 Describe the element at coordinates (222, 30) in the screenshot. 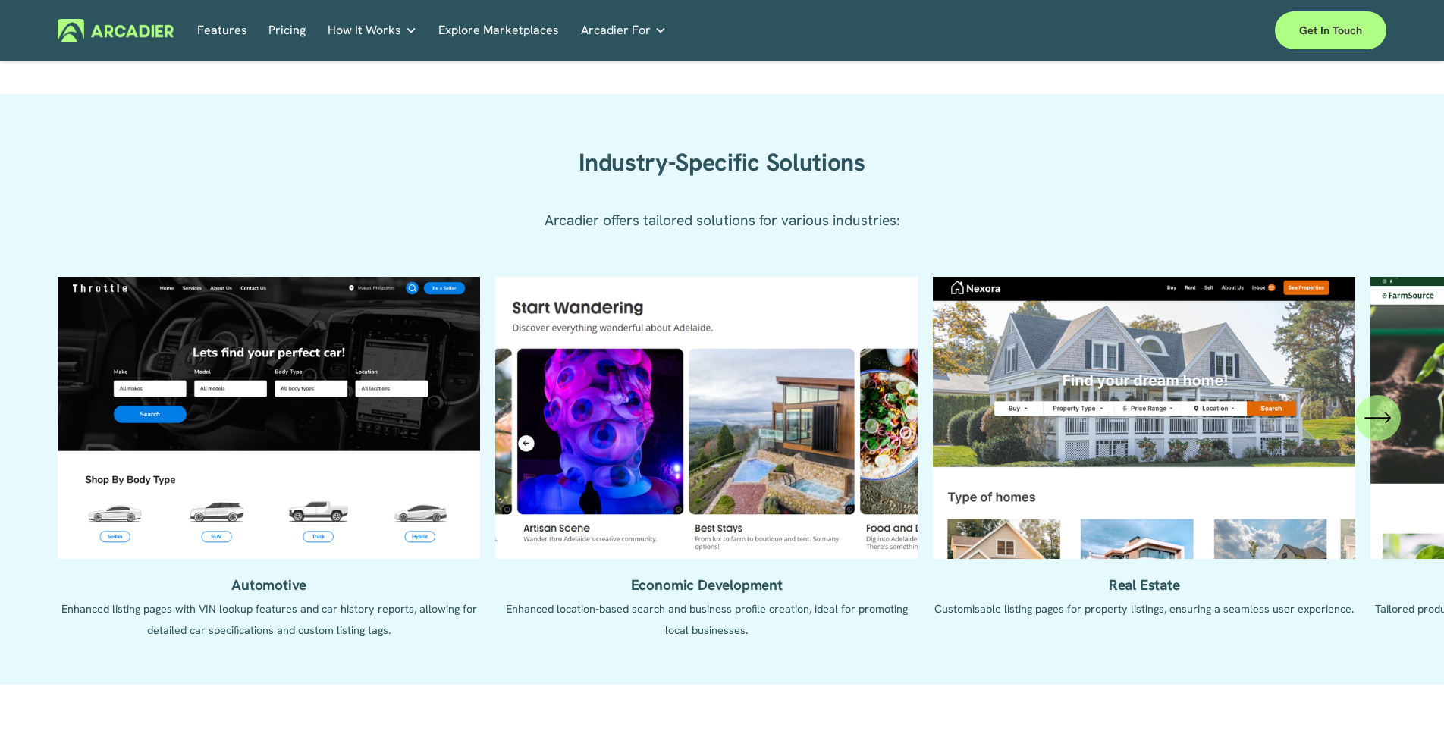

I see `a: Features` at that location.